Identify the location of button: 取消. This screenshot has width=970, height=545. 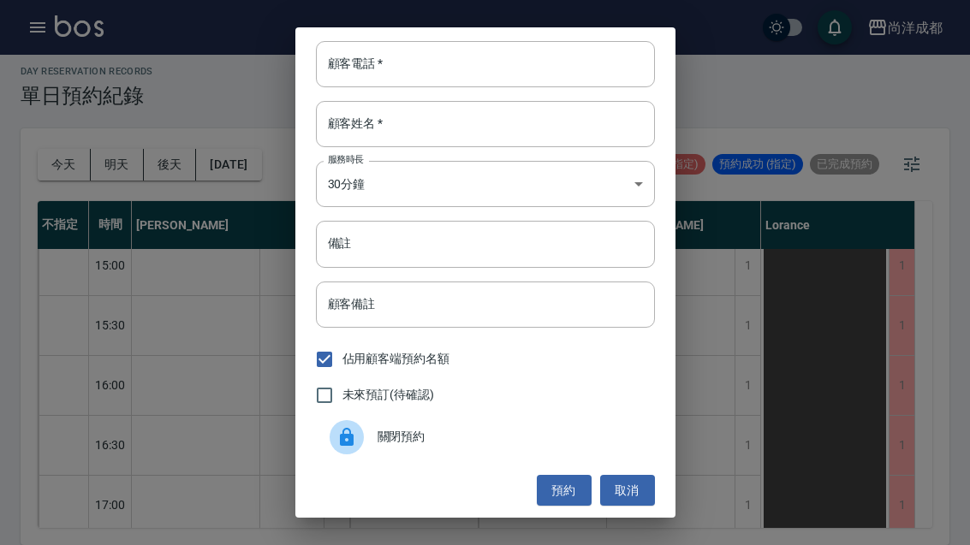
(628, 491).